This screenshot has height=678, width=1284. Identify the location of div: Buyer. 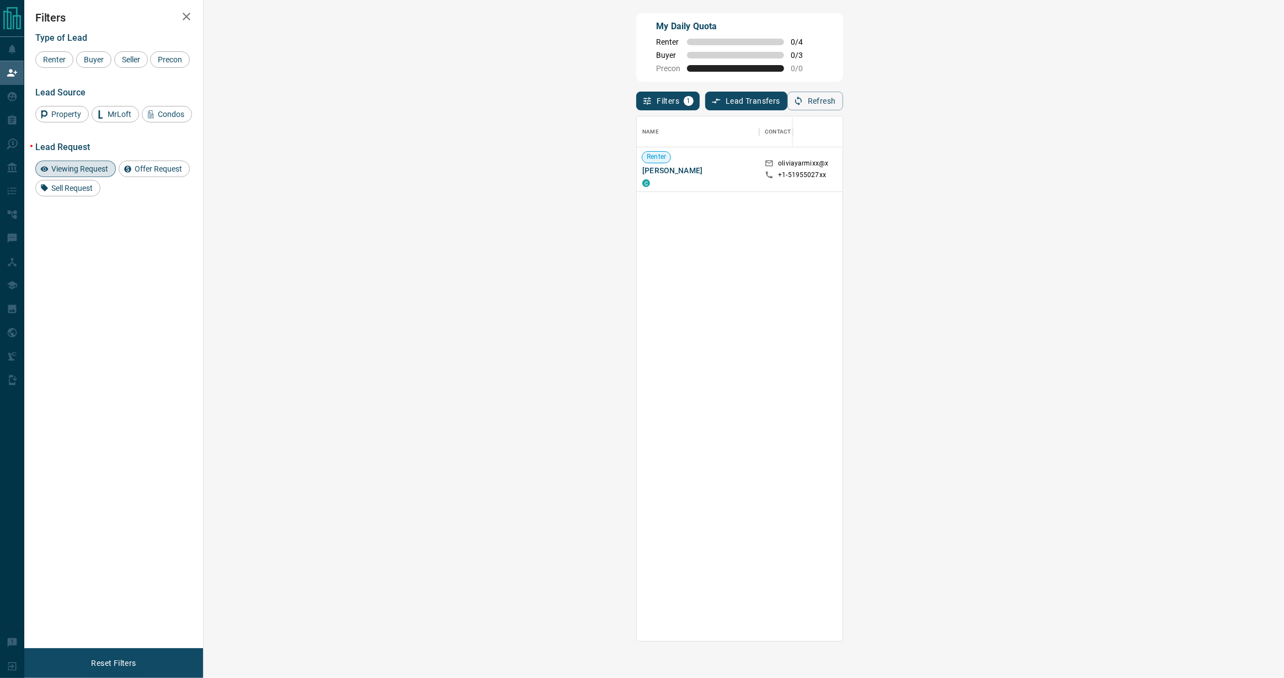
(94, 60).